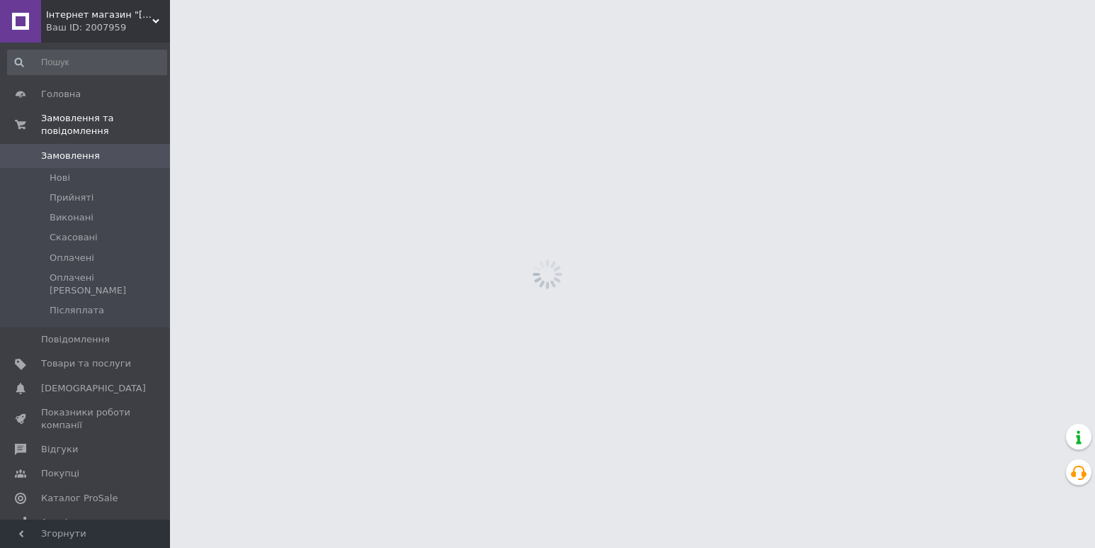  What do you see at coordinates (61, 94) in the screenshot?
I see `span: Головна` at bounding box center [61, 94].